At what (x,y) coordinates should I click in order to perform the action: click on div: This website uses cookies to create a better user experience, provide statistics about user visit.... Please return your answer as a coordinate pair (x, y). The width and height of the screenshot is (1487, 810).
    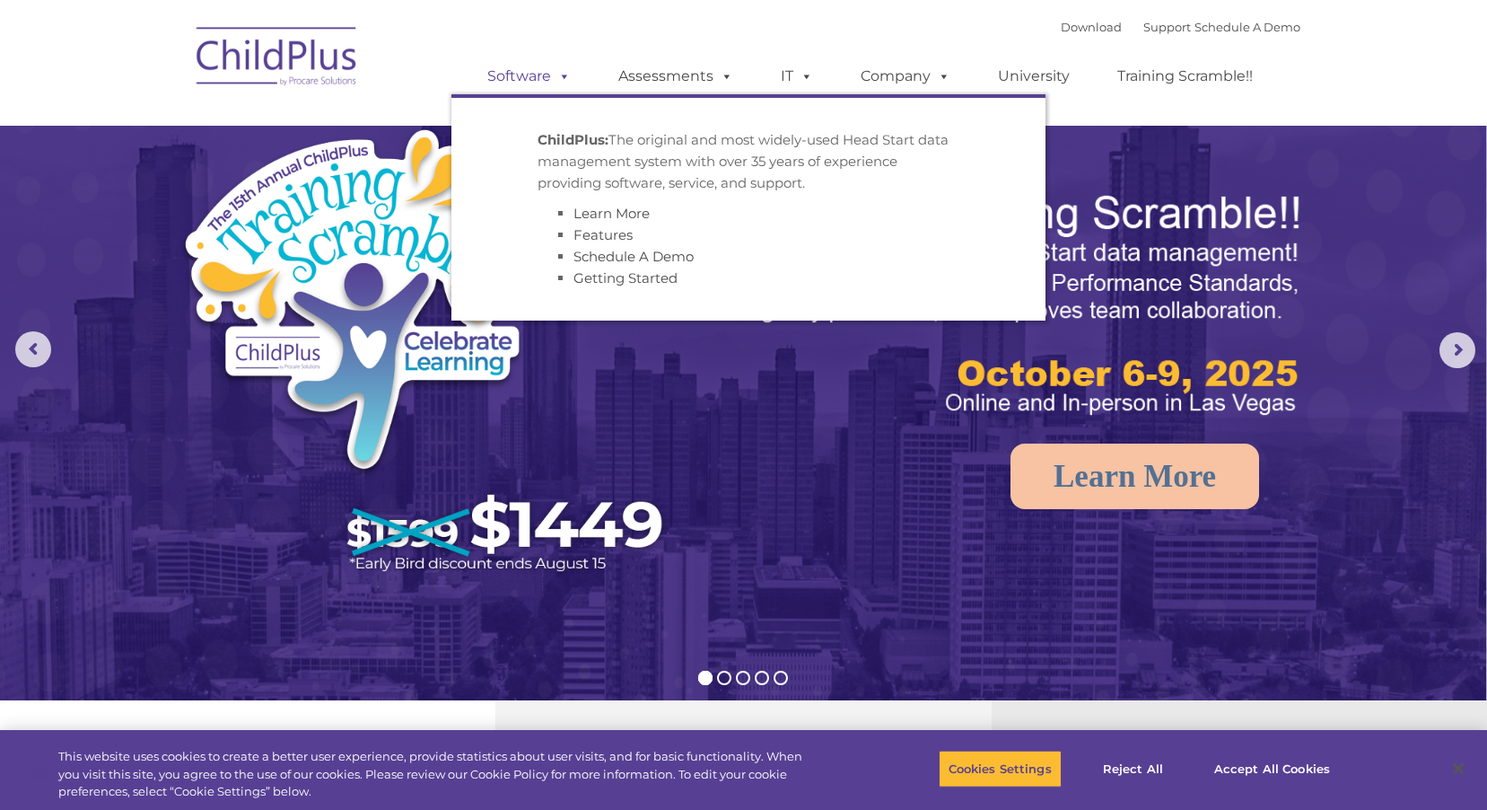
    Looking at the image, I should click on (438, 774).